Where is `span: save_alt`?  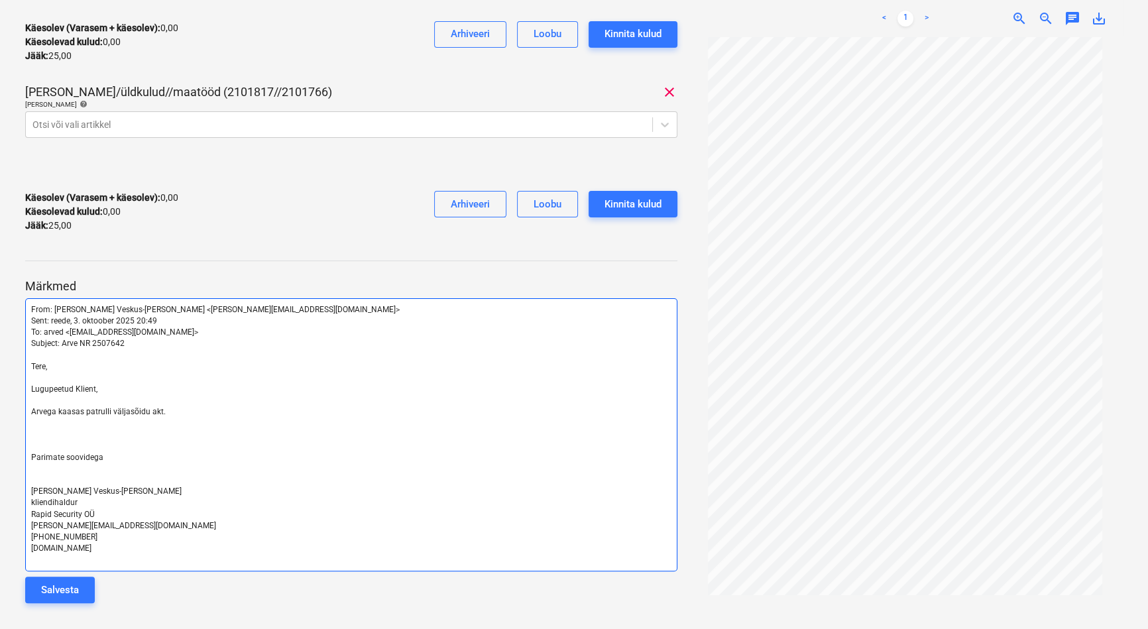
span: save_alt is located at coordinates (1099, 19).